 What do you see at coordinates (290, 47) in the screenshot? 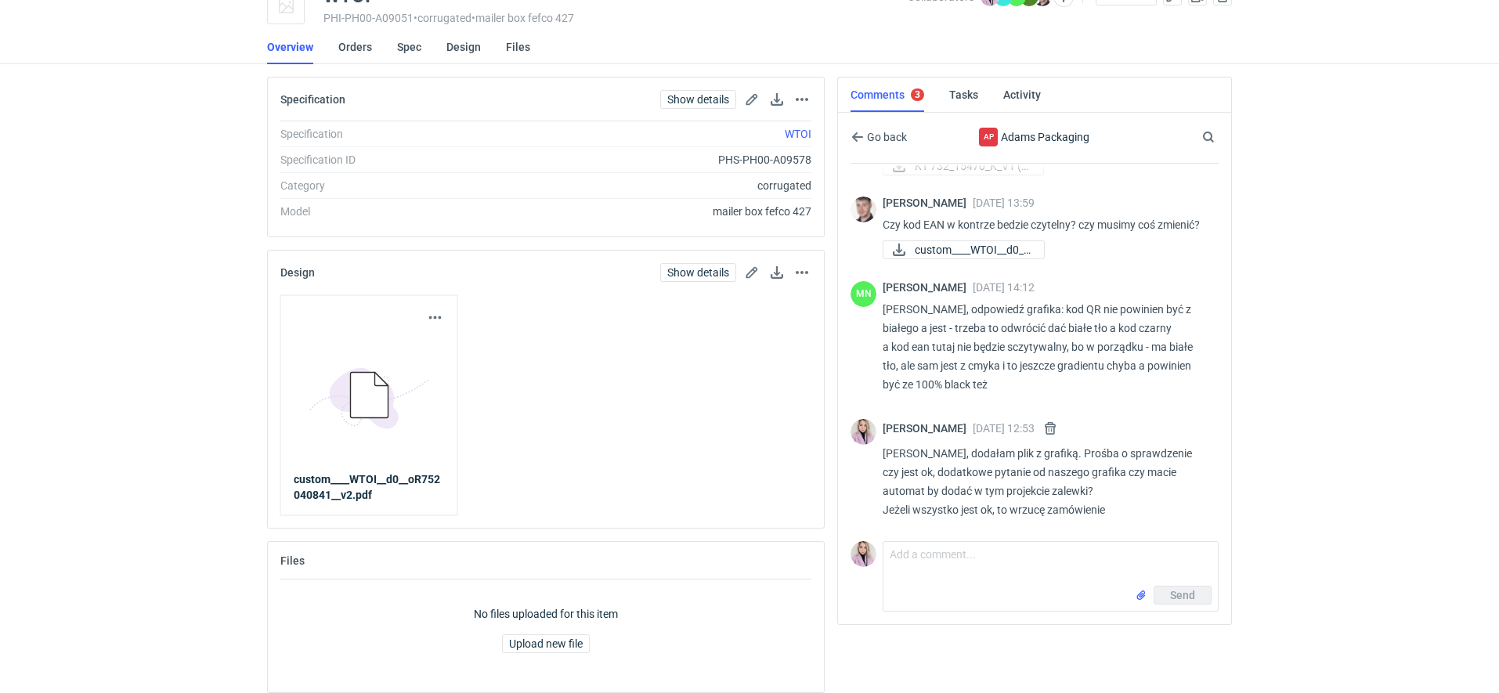
I see `a: Overview` at bounding box center [290, 47].